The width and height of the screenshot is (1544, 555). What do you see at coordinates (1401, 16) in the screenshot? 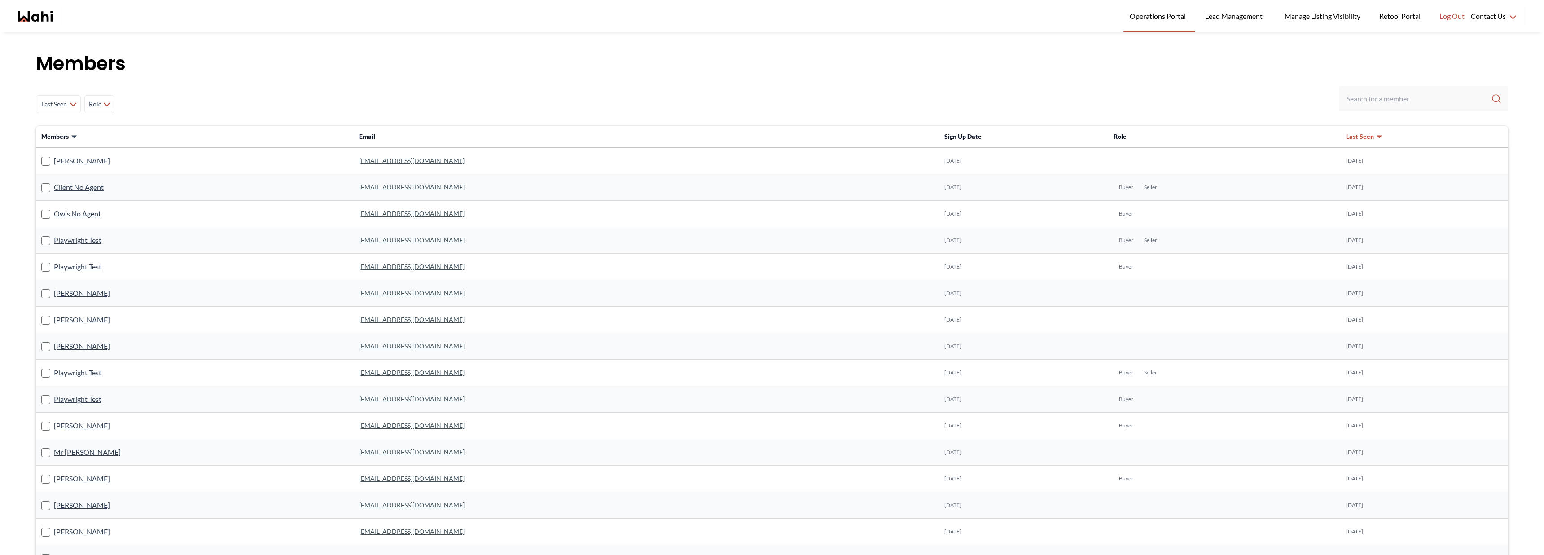
I see `span: Retool Portal` at bounding box center [1401, 16].